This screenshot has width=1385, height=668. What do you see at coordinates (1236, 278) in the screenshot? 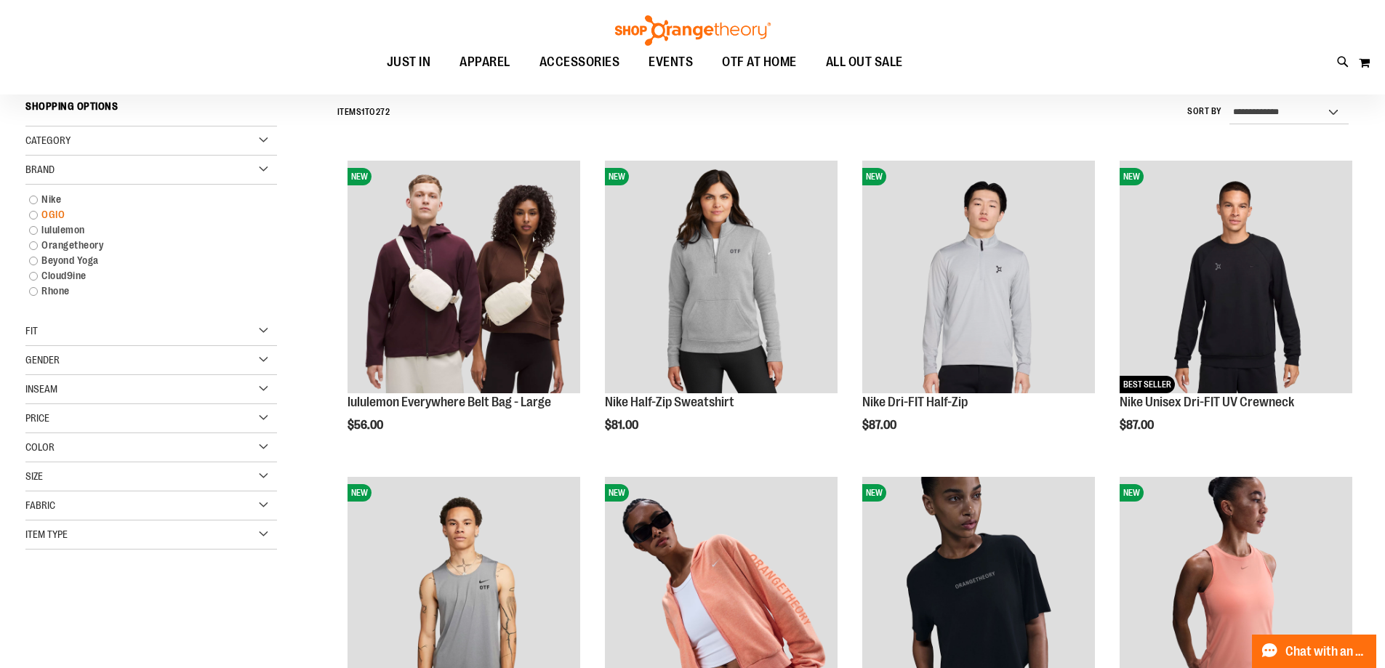
I see `a: Nike Unisex Dri-FIT UV CrewneckNEWBEST SELLER` at bounding box center [1236, 278].